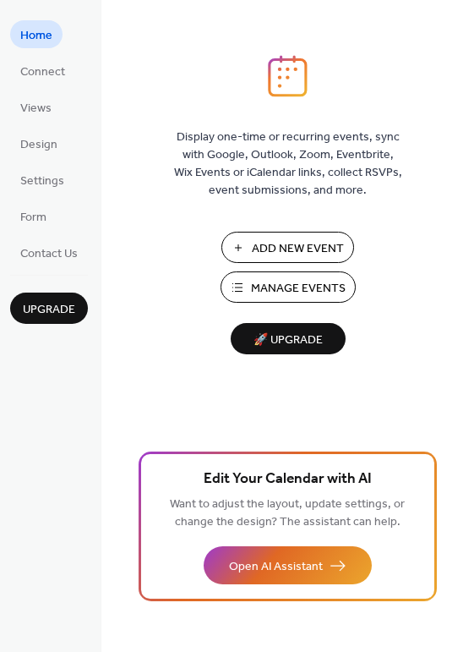  What do you see at coordinates (287, 513) in the screenshot?
I see `span: Want to adjust the layout, update settings, or change the design? The assistant can help.` at bounding box center [287, 513].